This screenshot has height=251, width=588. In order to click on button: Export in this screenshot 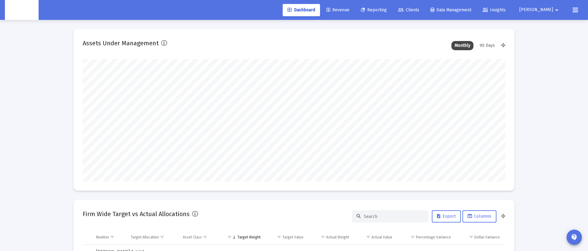, I will do `click(446, 216)`.